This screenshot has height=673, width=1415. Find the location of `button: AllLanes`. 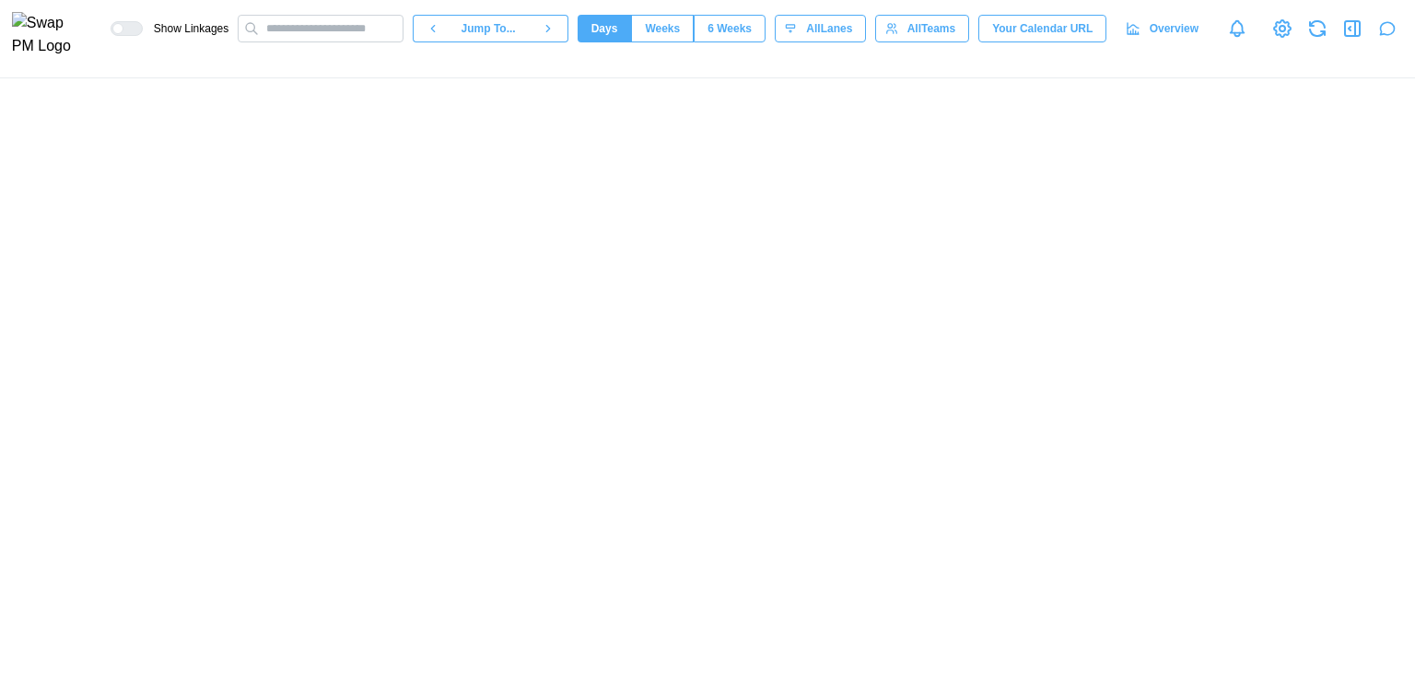

button: AllLanes is located at coordinates (820, 29).